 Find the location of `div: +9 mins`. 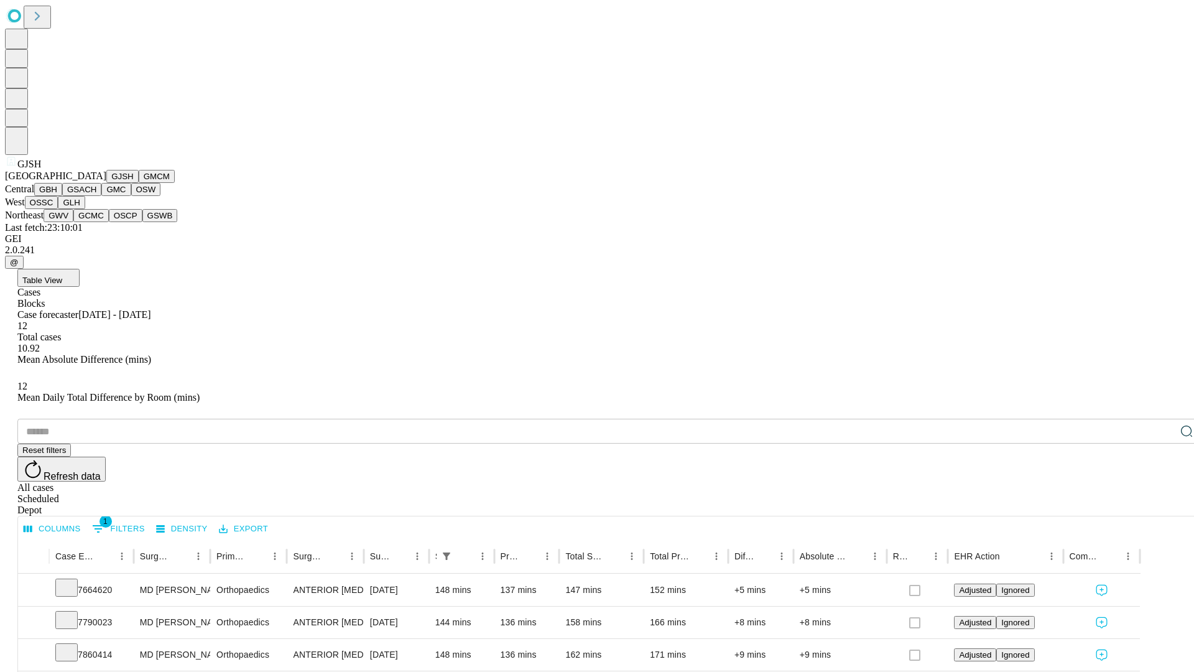

div: +9 mins is located at coordinates (761, 654).